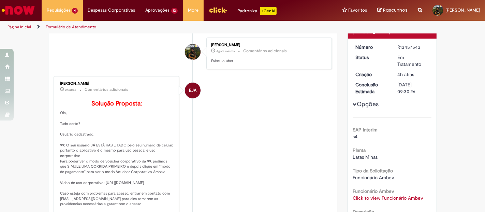  What do you see at coordinates (218, 10) in the screenshot?
I see `img: click_logo_yellow_360x200.png` at bounding box center [218, 10].